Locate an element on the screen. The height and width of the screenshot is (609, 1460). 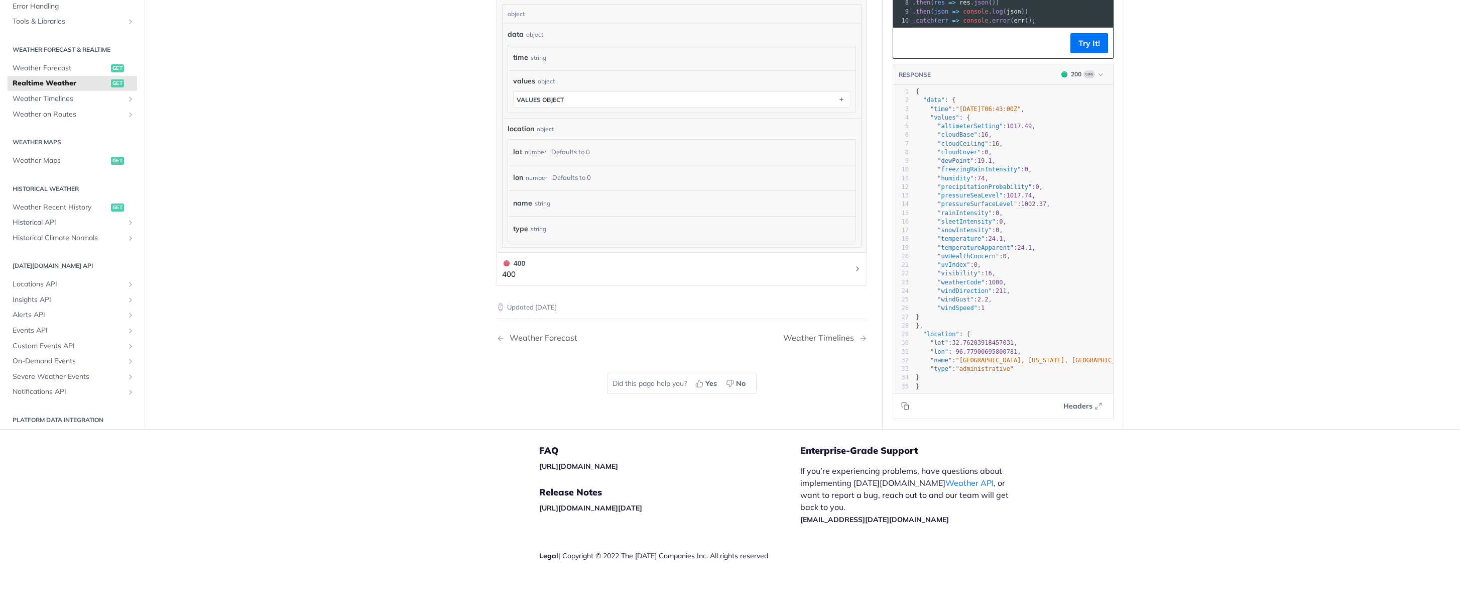
span: Locations API is located at coordinates (68, 284).